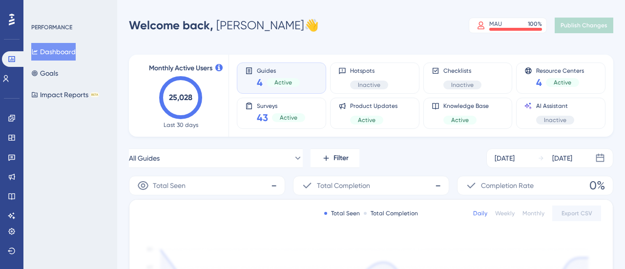  Describe the element at coordinates (95, 95) in the screenshot. I see `div: BETA` at that location.